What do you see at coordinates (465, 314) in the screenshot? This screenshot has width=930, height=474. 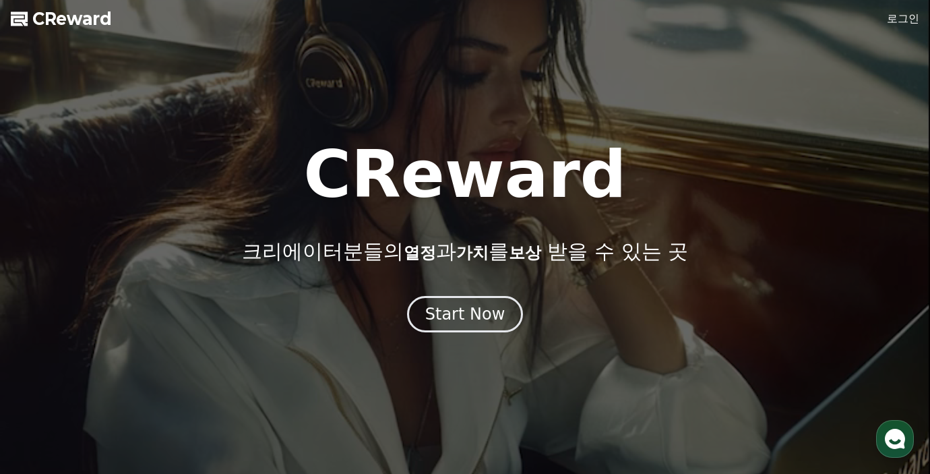 I see `button: Start Now` at bounding box center [465, 314].